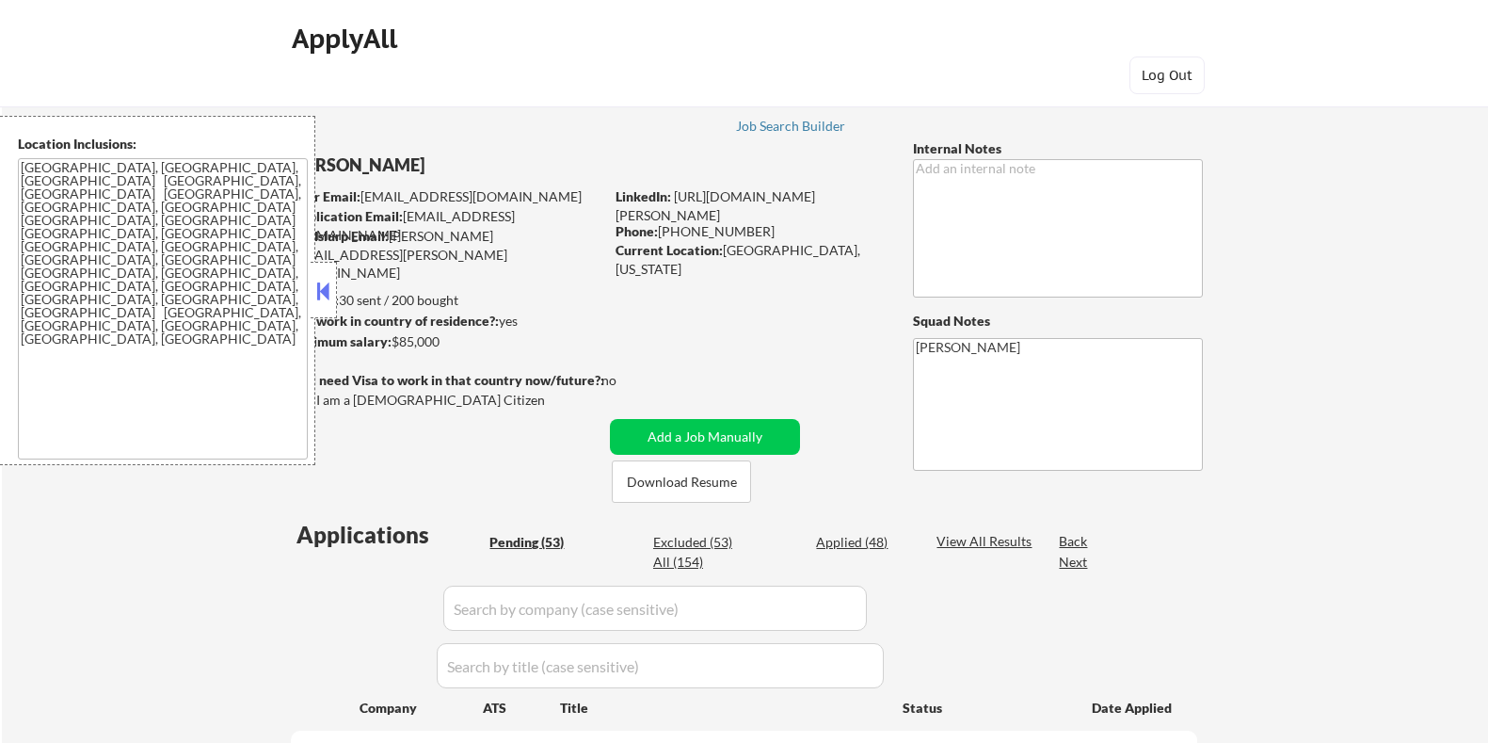  Describe the element at coordinates (636, 231) in the screenshot. I see `strong: Phone:` at that location.